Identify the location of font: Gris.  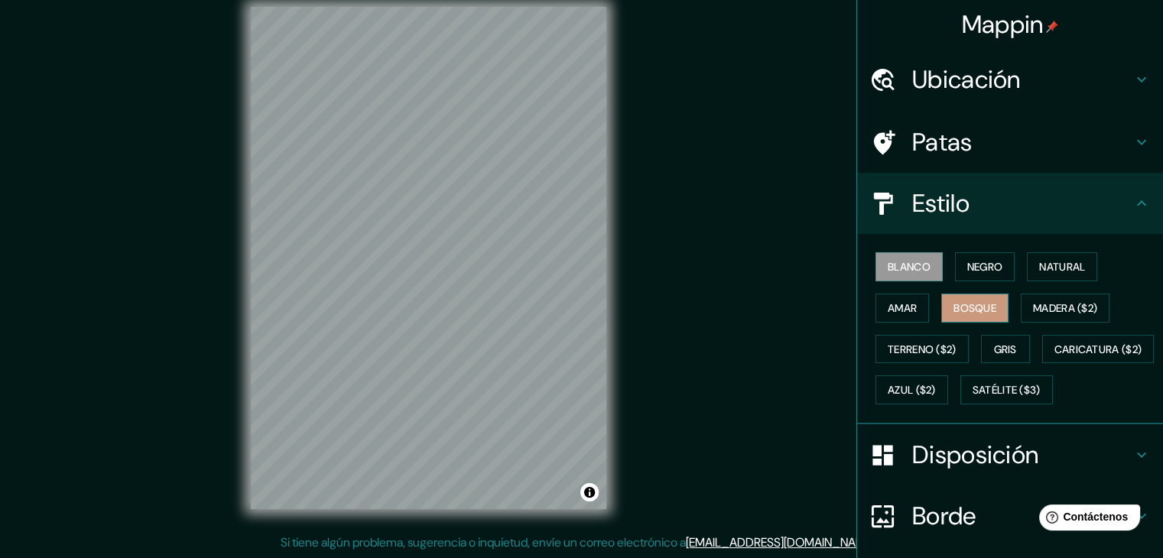
(1006, 349).